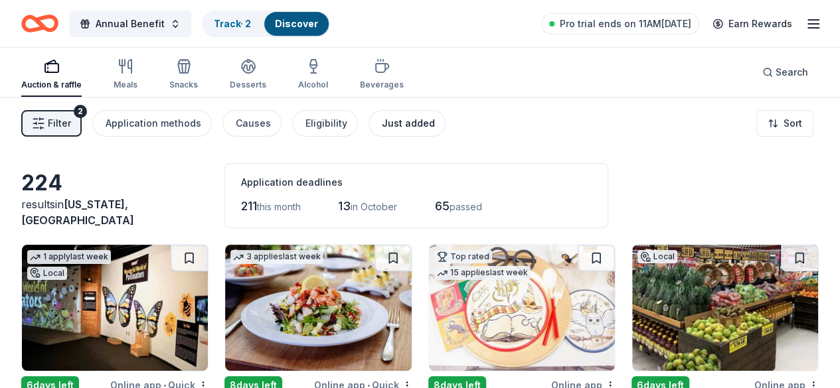 This screenshot has width=840, height=388. Describe the element at coordinates (313, 85) in the screenshot. I see `div: Alcohol` at that location.